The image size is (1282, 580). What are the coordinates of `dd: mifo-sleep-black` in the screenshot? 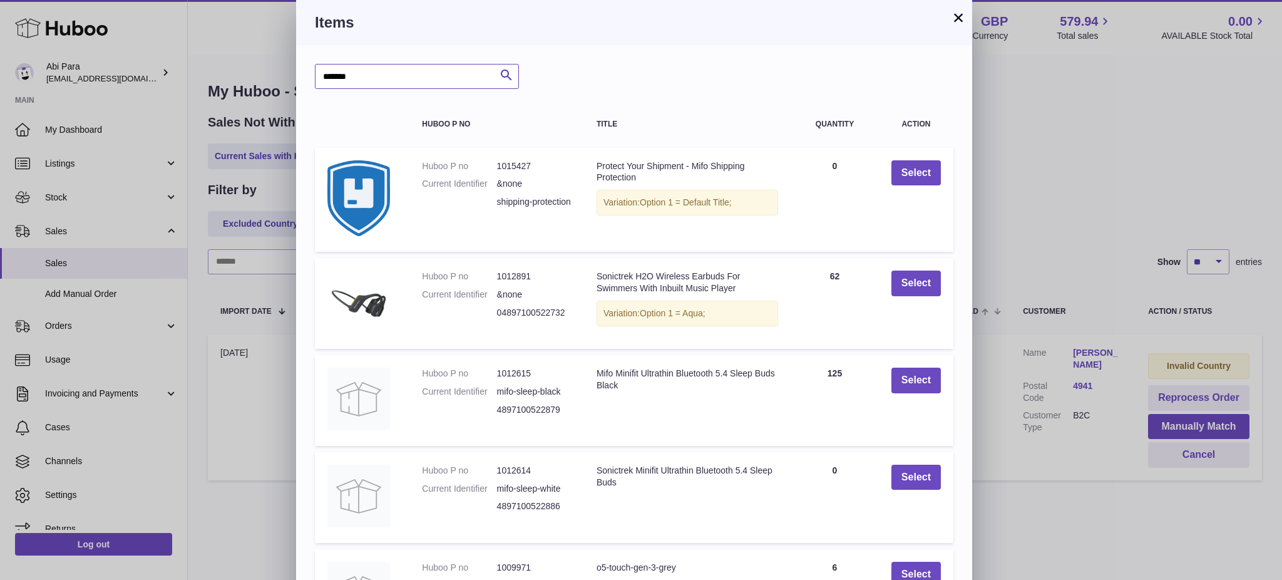 It's located at (534, 391).